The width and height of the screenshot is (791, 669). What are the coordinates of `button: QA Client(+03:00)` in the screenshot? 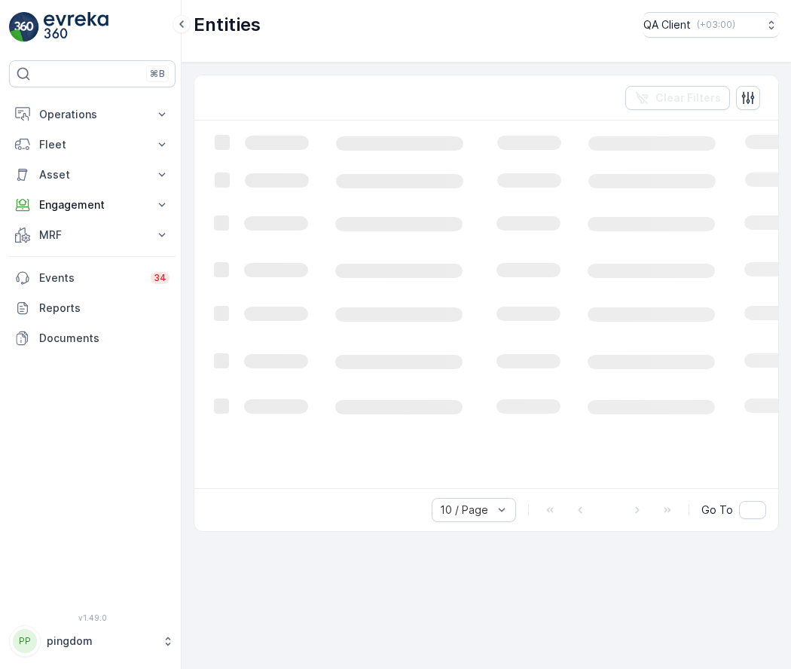 It's located at (711, 25).